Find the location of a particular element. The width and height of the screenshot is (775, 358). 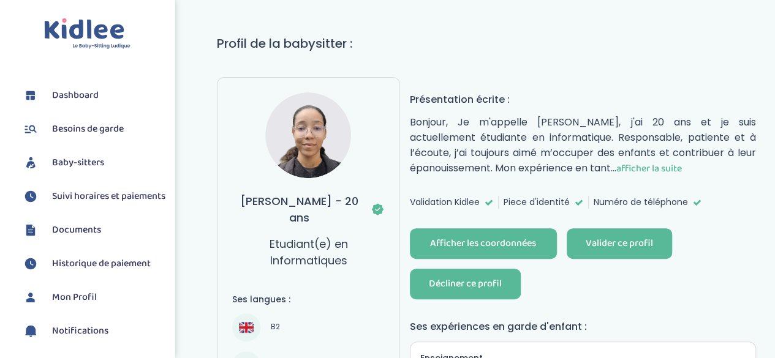

span: Notifications is located at coordinates (80, 331).